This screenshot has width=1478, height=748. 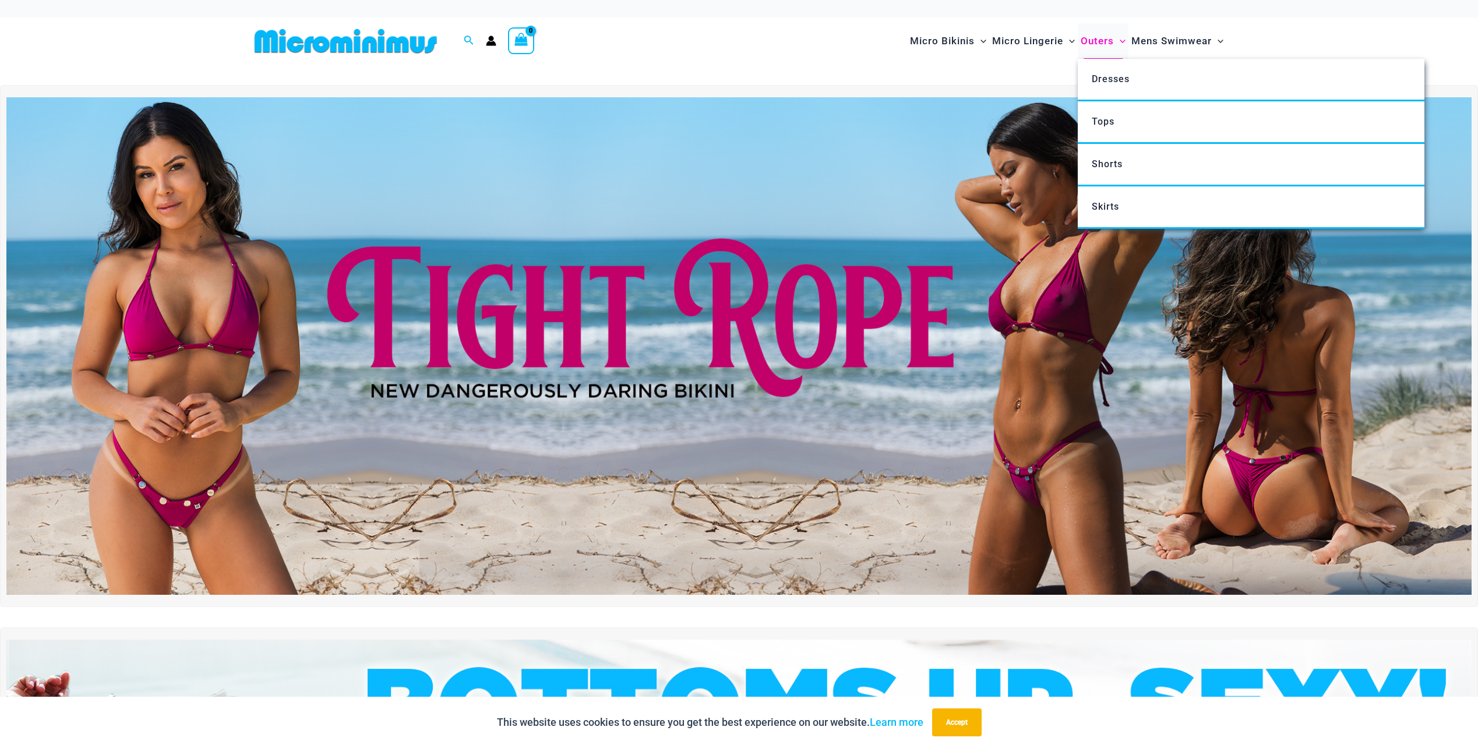 I want to click on a: Mens SwimwearMenu ToggleMenu Toggle, so click(x=1178, y=41).